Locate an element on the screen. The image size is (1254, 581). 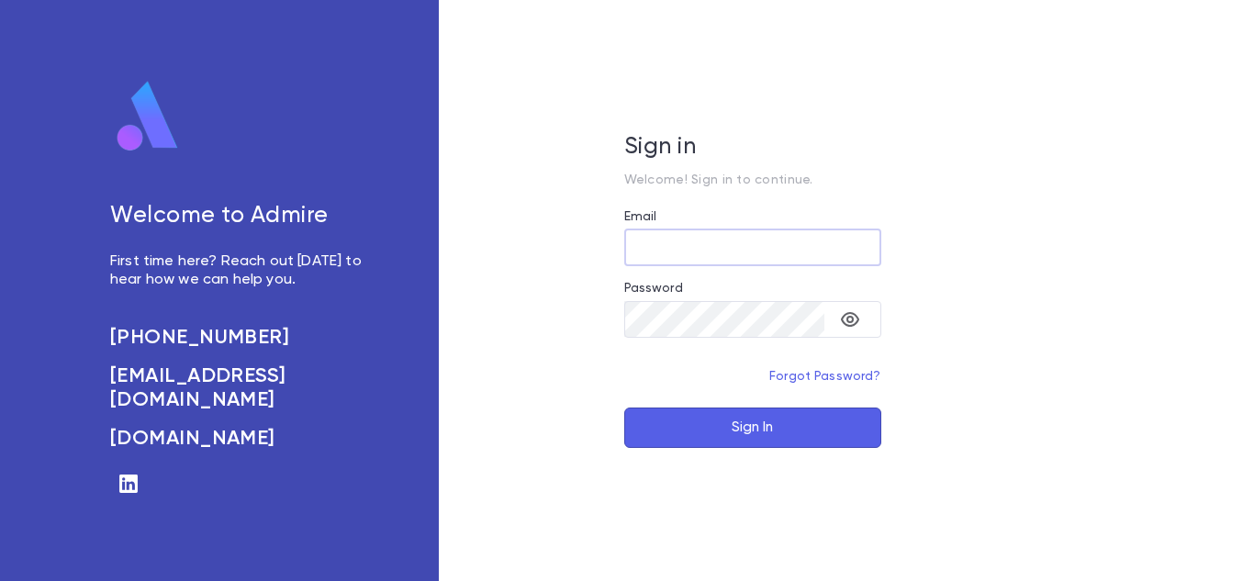
img: logo is located at coordinates (148, 117).